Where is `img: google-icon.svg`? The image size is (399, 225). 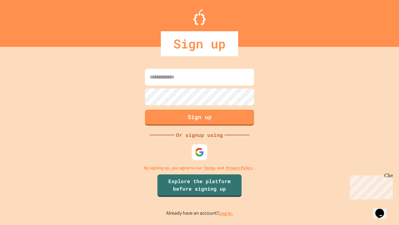
img: google-icon.svg is located at coordinates (200, 152).